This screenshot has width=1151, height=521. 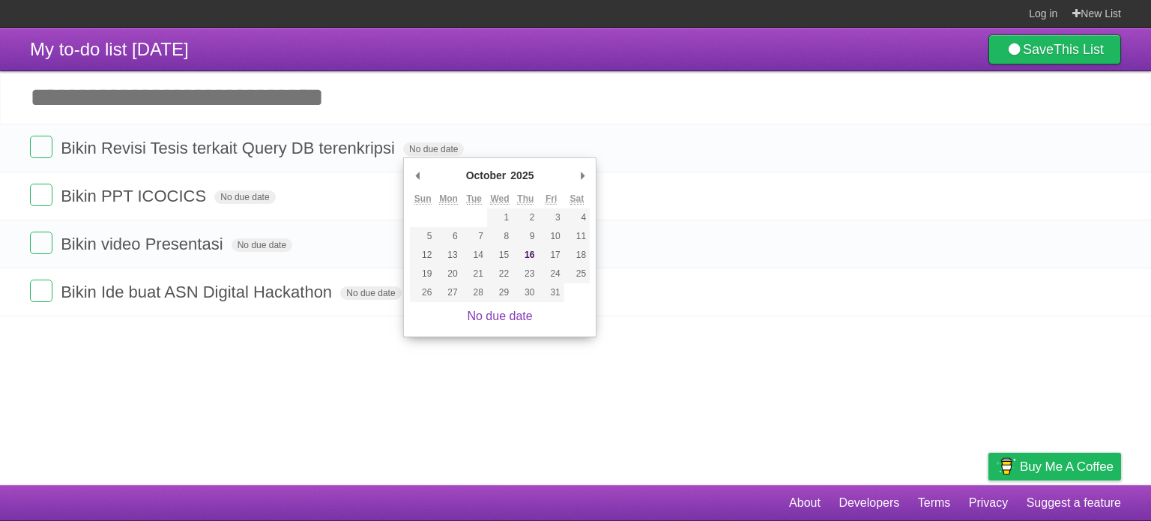 What do you see at coordinates (551, 274) in the screenshot?
I see `button: 24` at bounding box center [551, 274].